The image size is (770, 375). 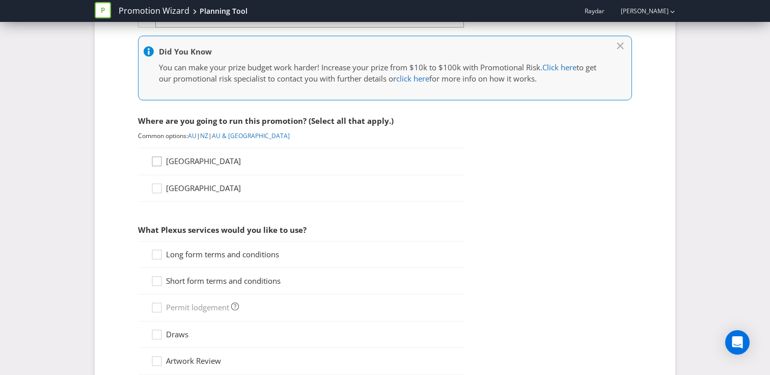 What do you see at coordinates (192, 135) in the screenshot?
I see `a: AU` at bounding box center [192, 135].